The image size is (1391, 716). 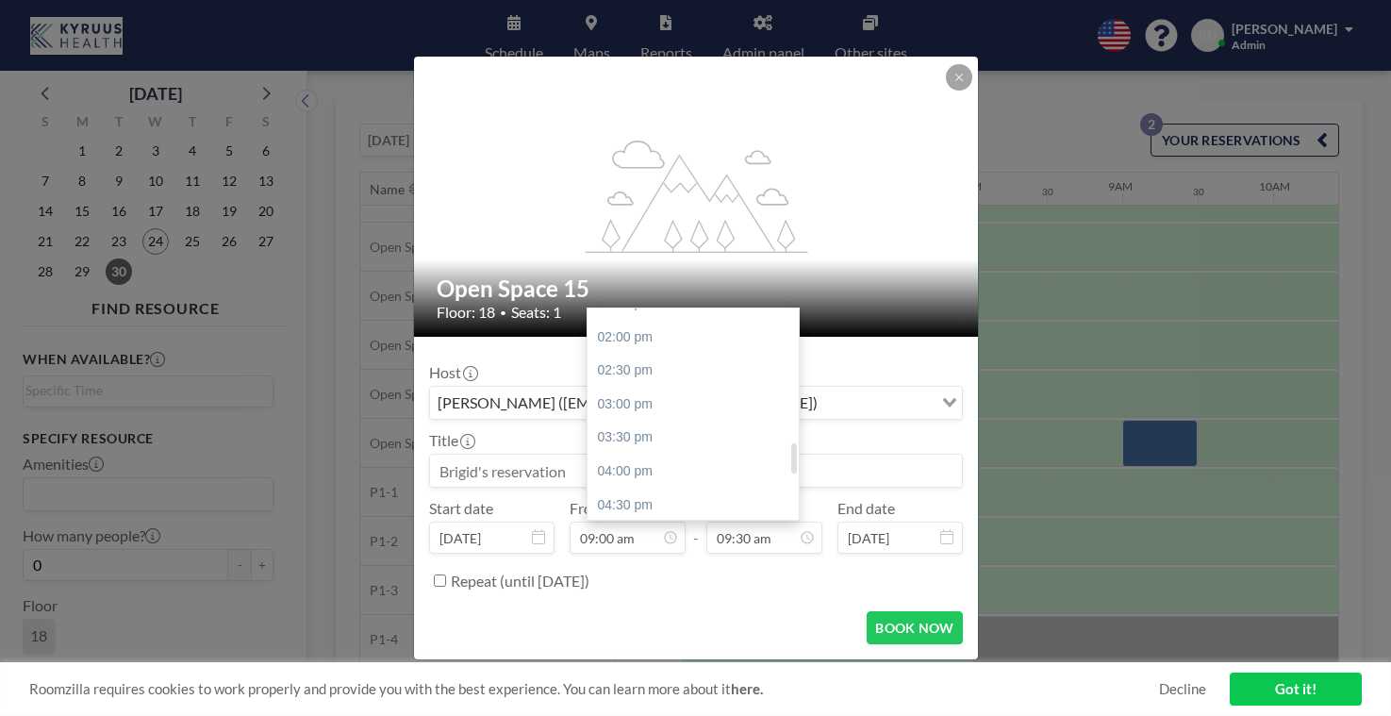 I want to click on g: flex-grow: 1.2;, so click(x=696, y=195).